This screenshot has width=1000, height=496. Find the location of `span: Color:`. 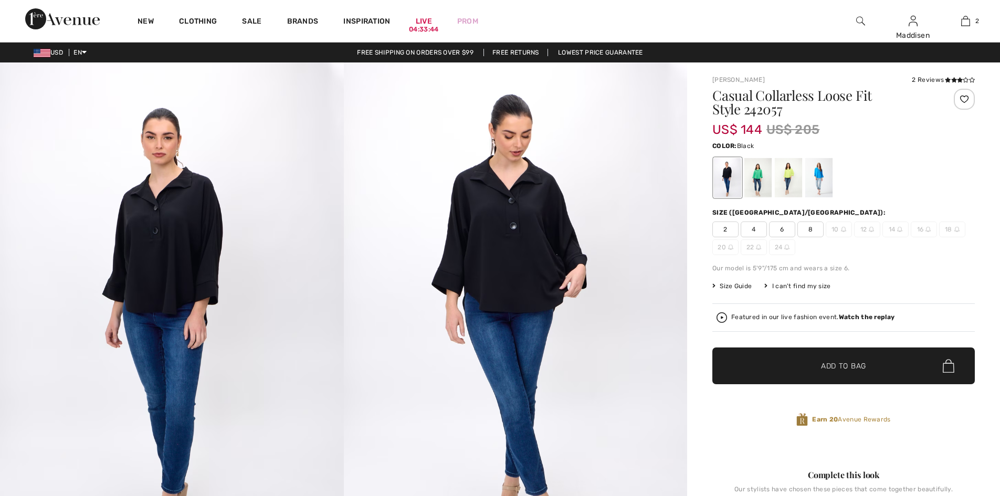

span: Color: is located at coordinates (725, 146).